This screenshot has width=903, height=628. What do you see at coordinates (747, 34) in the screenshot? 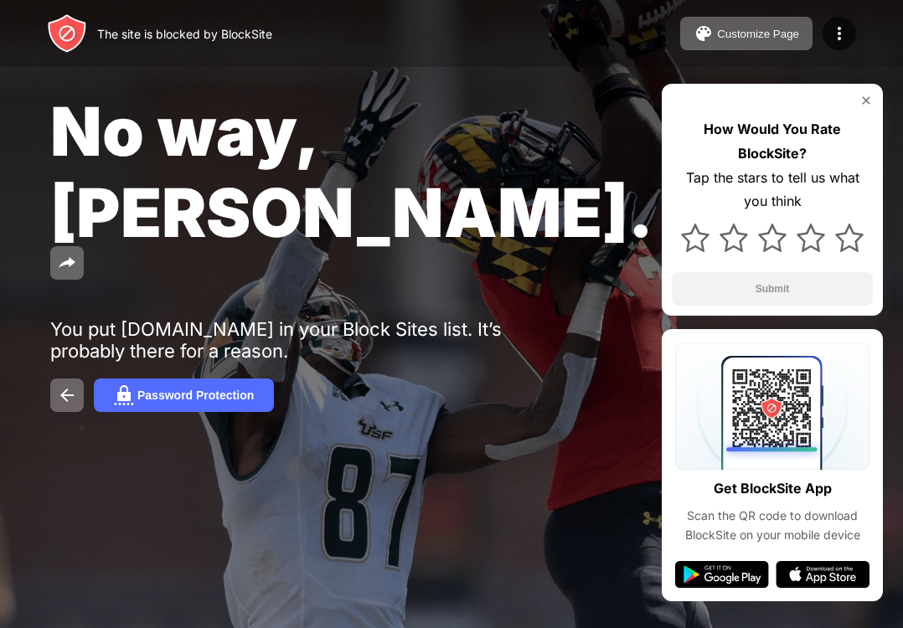
I see `button: Customize Page` at bounding box center [747, 34].